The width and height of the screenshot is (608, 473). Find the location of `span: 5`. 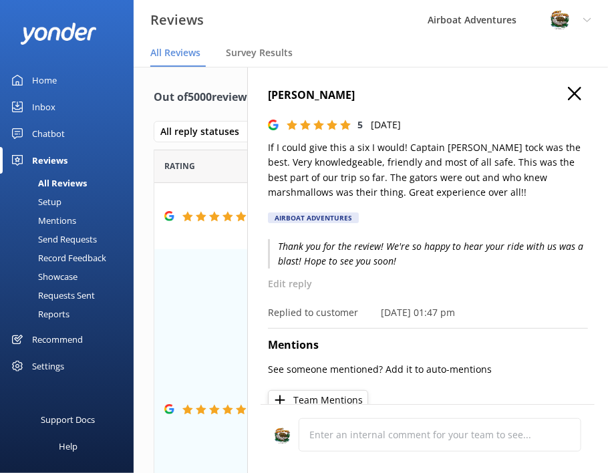

span: 5 is located at coordinates (360, 124).